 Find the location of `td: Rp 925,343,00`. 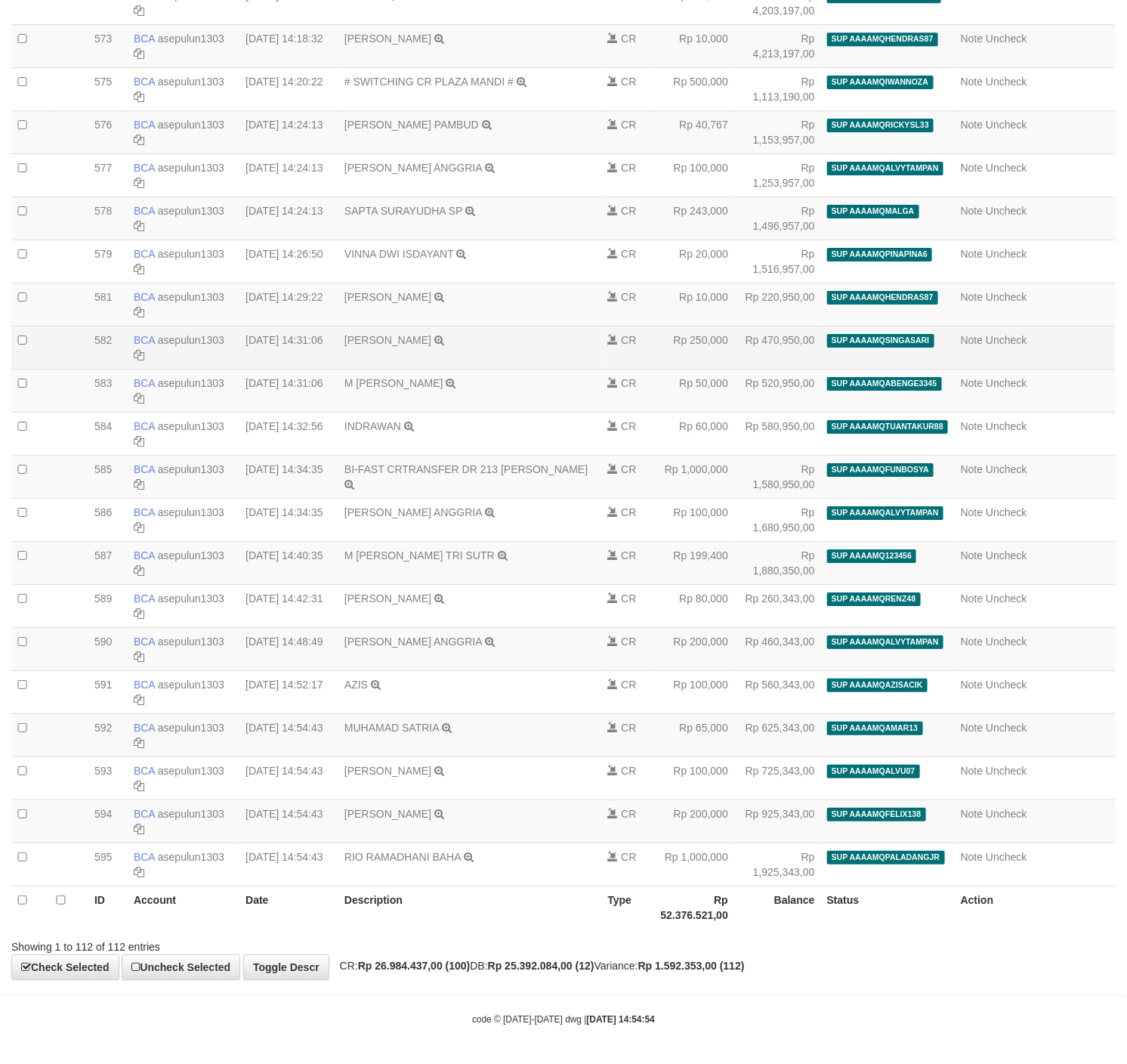

td: Rp 925,343,00 is located at coordinates (777, 820).